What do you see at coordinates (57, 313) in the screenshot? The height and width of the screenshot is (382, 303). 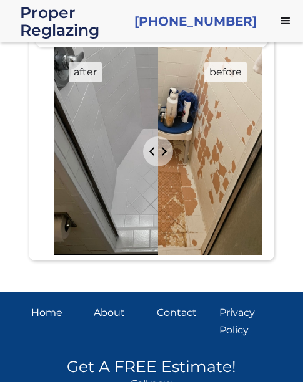 I see `div: Home` at bounding box center [57, 313].